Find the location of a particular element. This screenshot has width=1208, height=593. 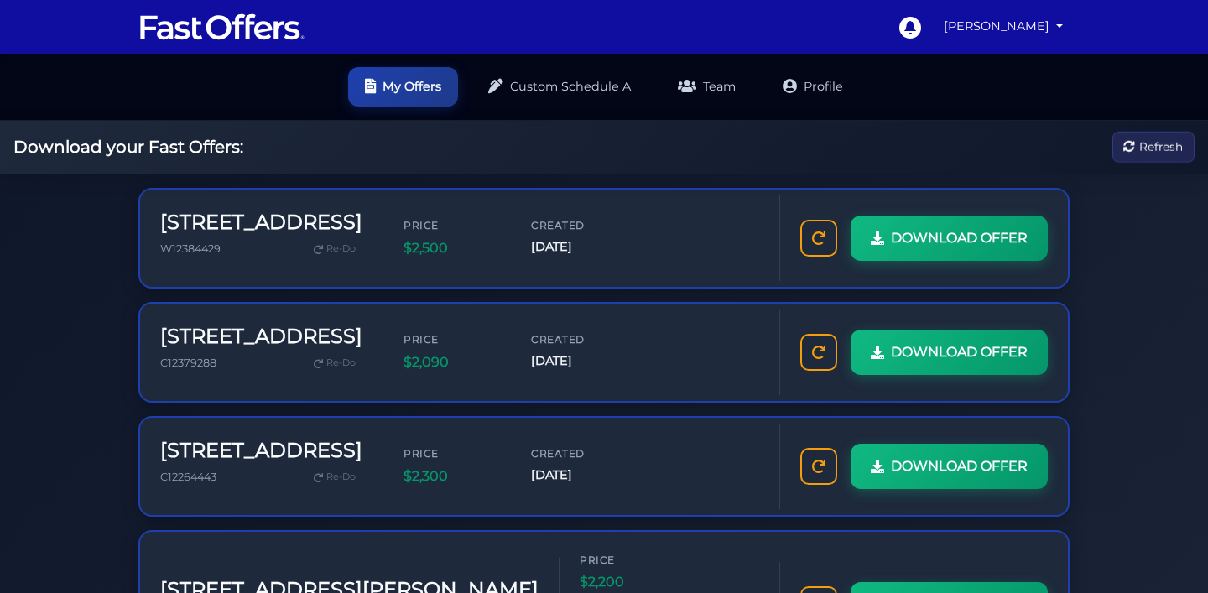

span: $2,300 is located at coordinates (454, 476).